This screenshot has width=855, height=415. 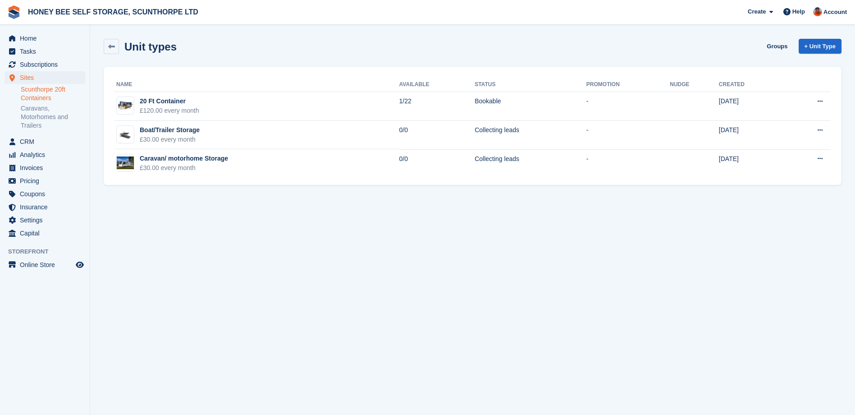 What do you see at coordinates (47, 142) in the screenshot?
I see `span: CRM` at bounding box center [47, 142].